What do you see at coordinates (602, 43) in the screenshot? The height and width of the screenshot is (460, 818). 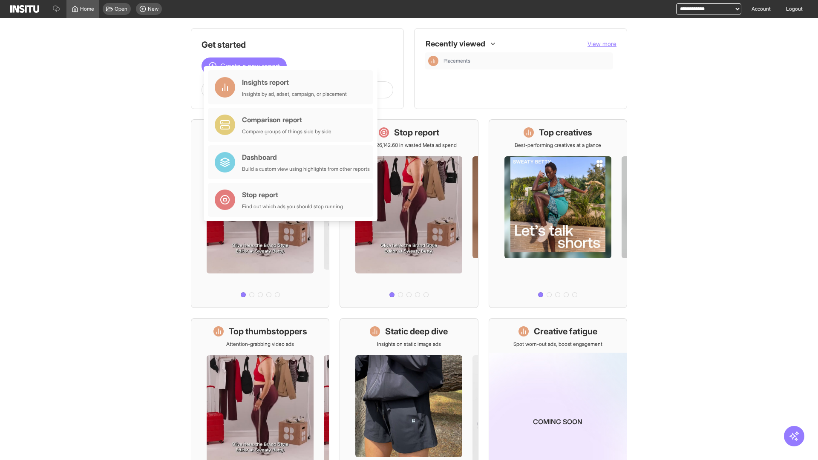 I see `span: View more` at bounding box center [602, 43].